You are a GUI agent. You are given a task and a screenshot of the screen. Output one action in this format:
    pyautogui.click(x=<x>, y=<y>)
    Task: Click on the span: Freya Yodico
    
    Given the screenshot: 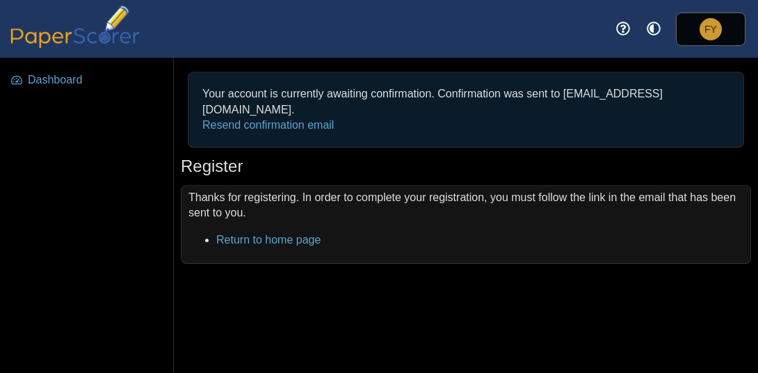 What is the action you would take?
    pyautogui.click(x=711, y=29)
    